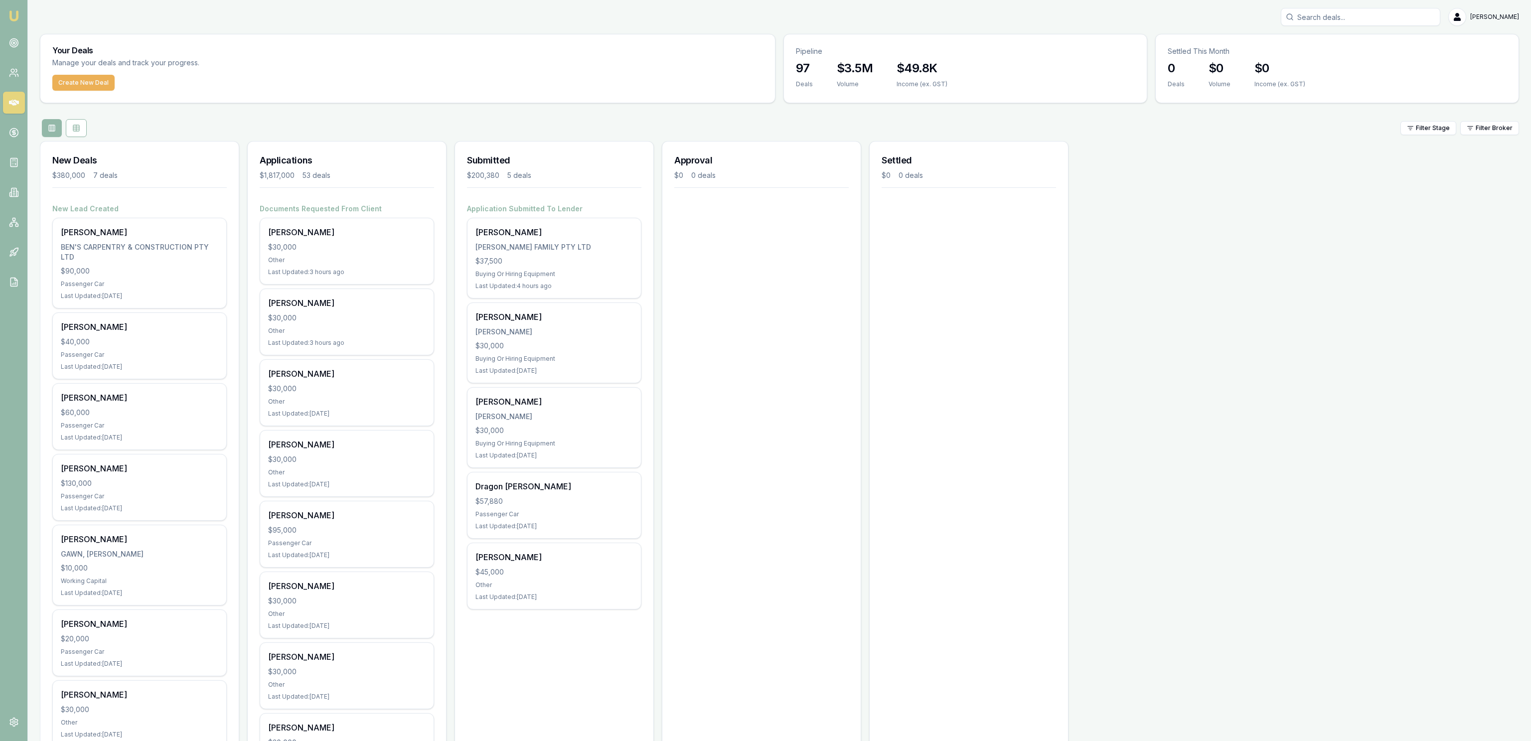 The image size is (1531, 741). Describe the element at coordinates (83, 83) in the screenshot. I see `button: Create New Deal` at that location.